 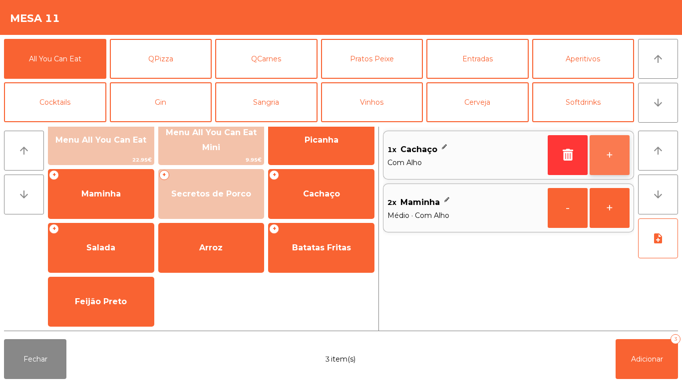 What do you see at coordinates (211, 333) in the screenshot?
I see `span: Extra` at bounding box center [211, 333].